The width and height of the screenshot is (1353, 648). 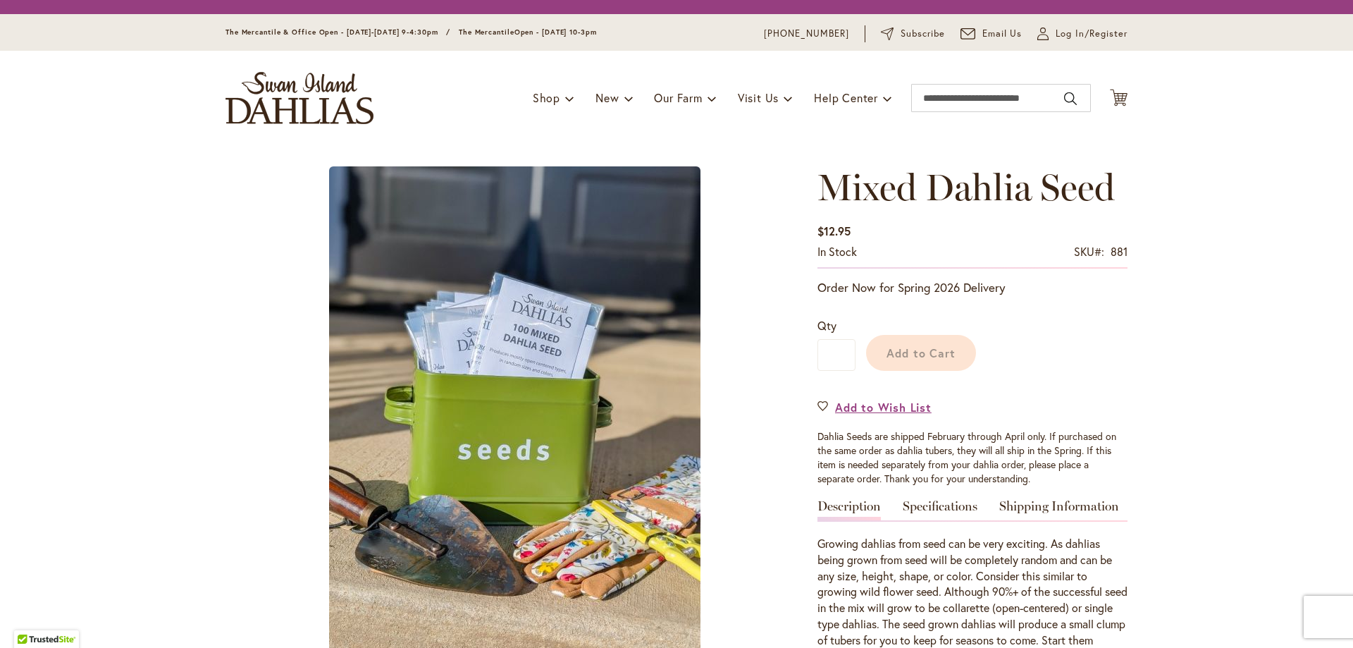 I want to click on div: 881, so click(x=1119, y=252).